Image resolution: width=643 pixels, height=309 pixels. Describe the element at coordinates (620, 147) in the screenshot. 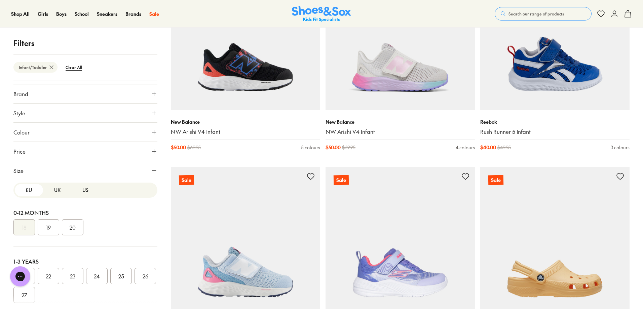

I see `div: 3 colours` at that location.